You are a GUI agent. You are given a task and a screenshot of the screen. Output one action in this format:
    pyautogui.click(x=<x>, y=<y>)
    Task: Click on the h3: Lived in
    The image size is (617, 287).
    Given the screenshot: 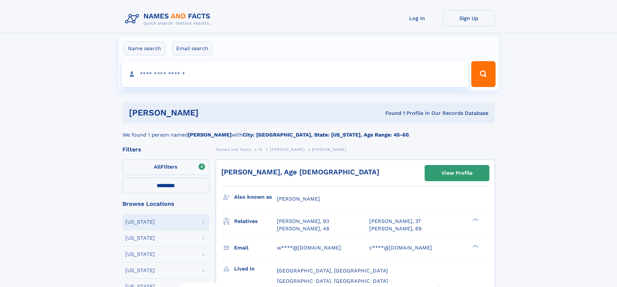 What is the action you would take?
    pyautogui.click(x=256, y=269)
    